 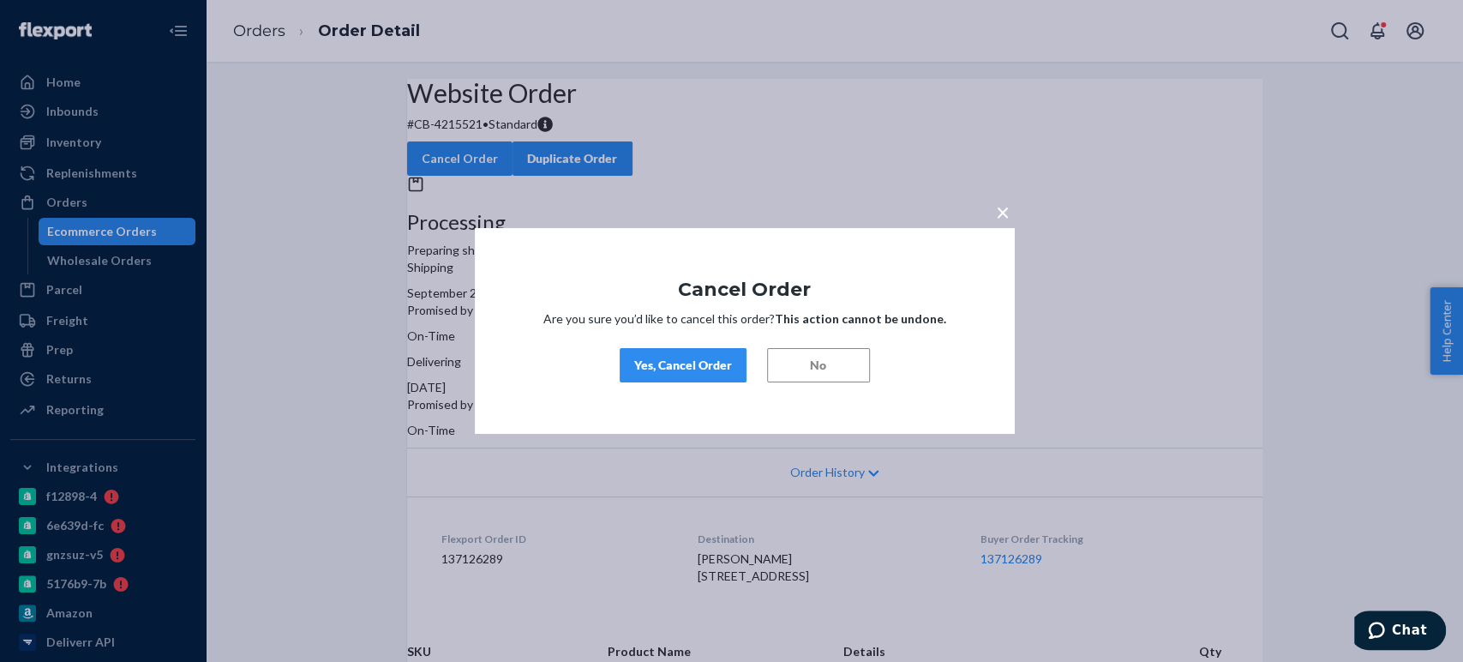 What do you see at coordinates (55, 20) in the screenshot?
I see `span: Chat` at bounding box center [55, 20].